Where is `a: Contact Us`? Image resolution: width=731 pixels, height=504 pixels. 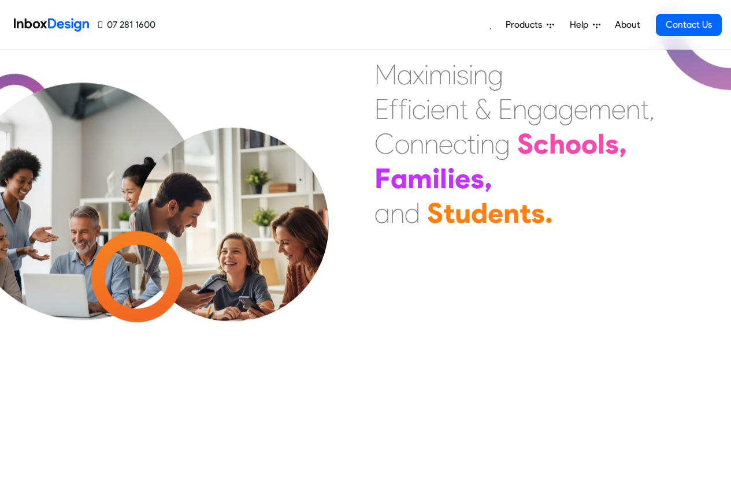 a: Contact Us is located at coordinates (688, 25).